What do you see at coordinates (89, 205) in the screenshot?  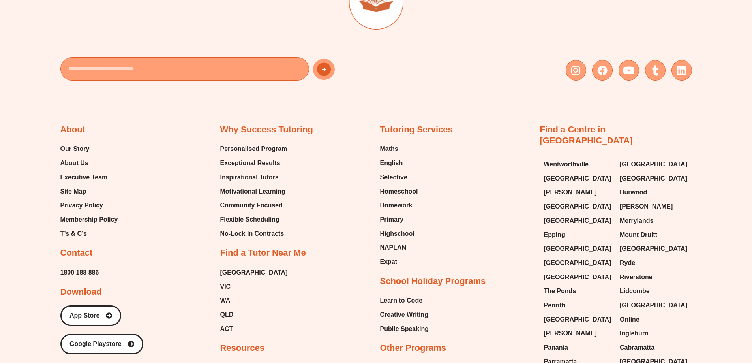 I see `a: Privacy Policy` at bounding box center [89, 205].